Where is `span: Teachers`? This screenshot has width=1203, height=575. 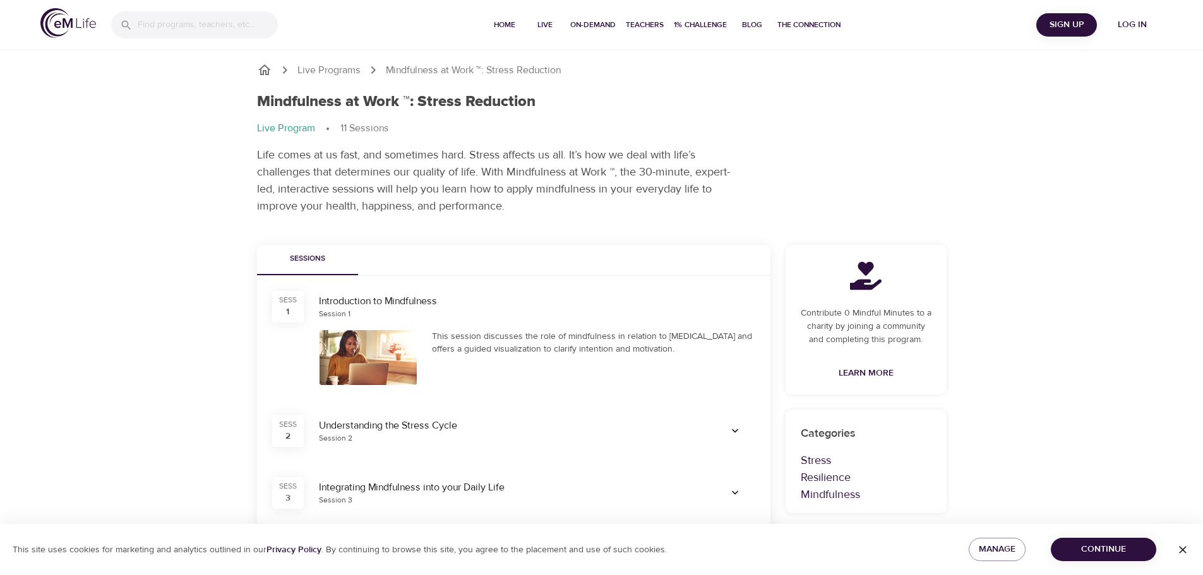
span: Teachers is located at coordinates (645, 25).